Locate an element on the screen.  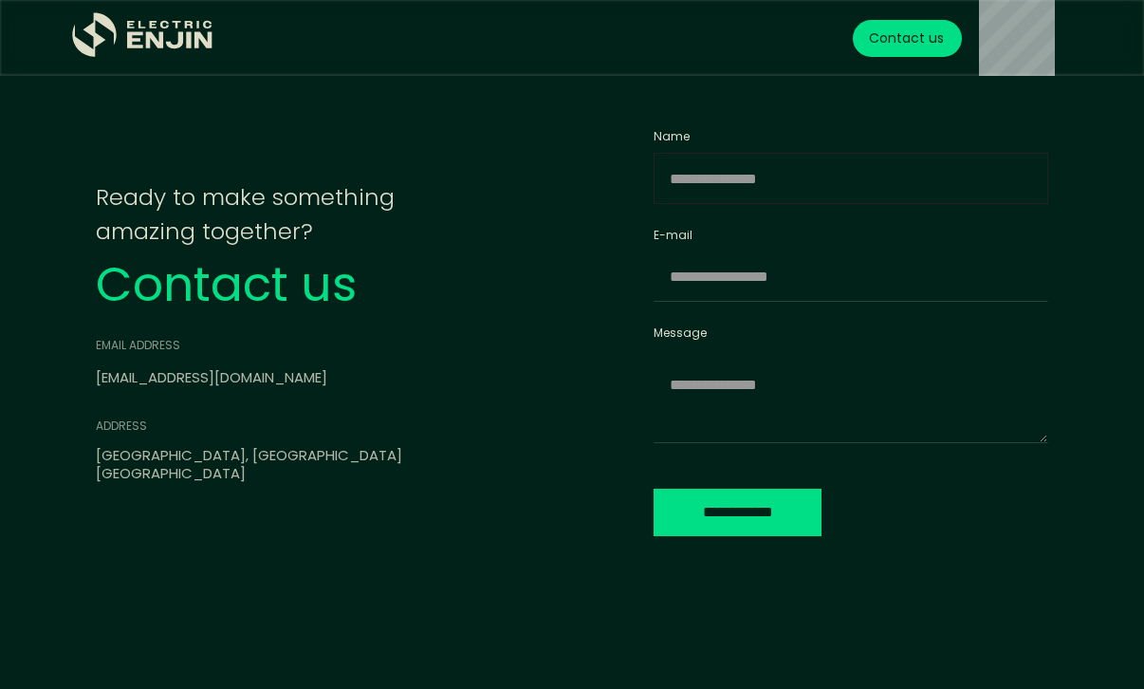
label: E-mail is located at coordinates (851, 235).